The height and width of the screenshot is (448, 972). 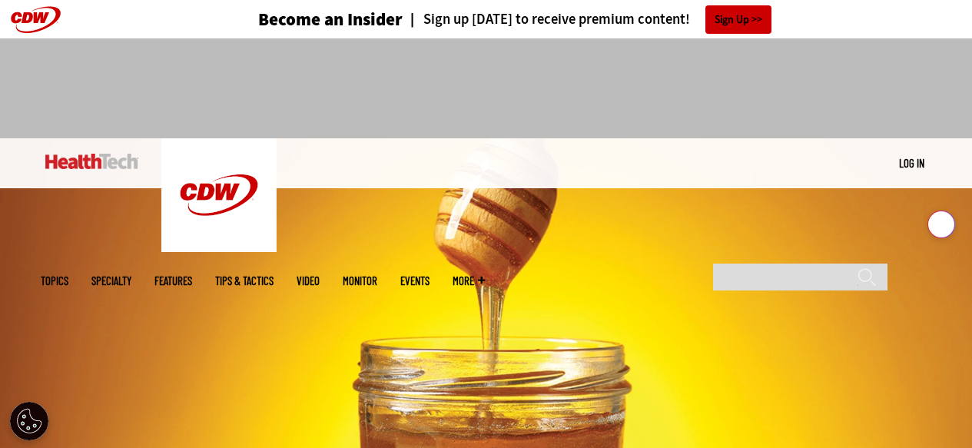 What do you see at coordinates (301, 19) in the screenshot?
I see `a: Become an Insider` at bounding box center [301, 19].